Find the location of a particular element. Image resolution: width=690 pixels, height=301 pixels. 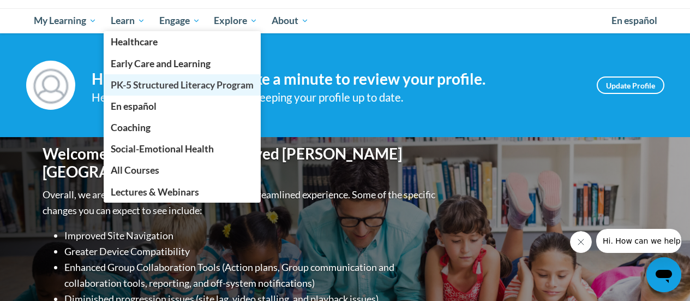

span: Early Care and Learning is located at coordinates (160, 63).